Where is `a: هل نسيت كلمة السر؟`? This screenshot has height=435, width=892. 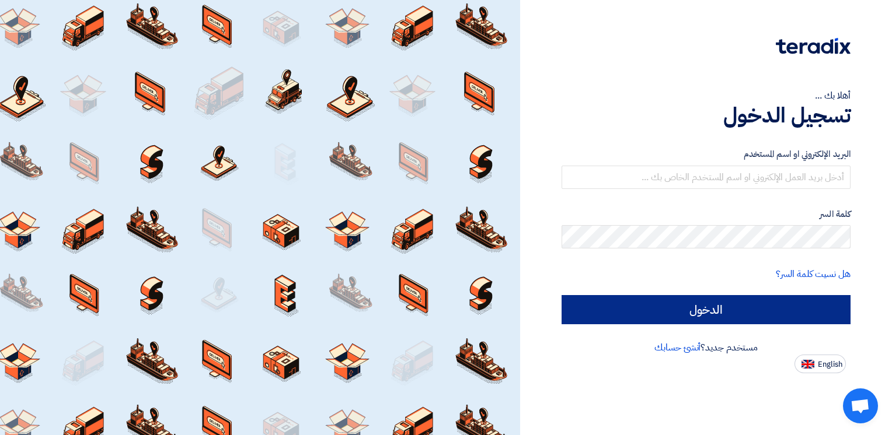 a: هل نسيت كلمة السر؟ is located at coordinates (813, 274).